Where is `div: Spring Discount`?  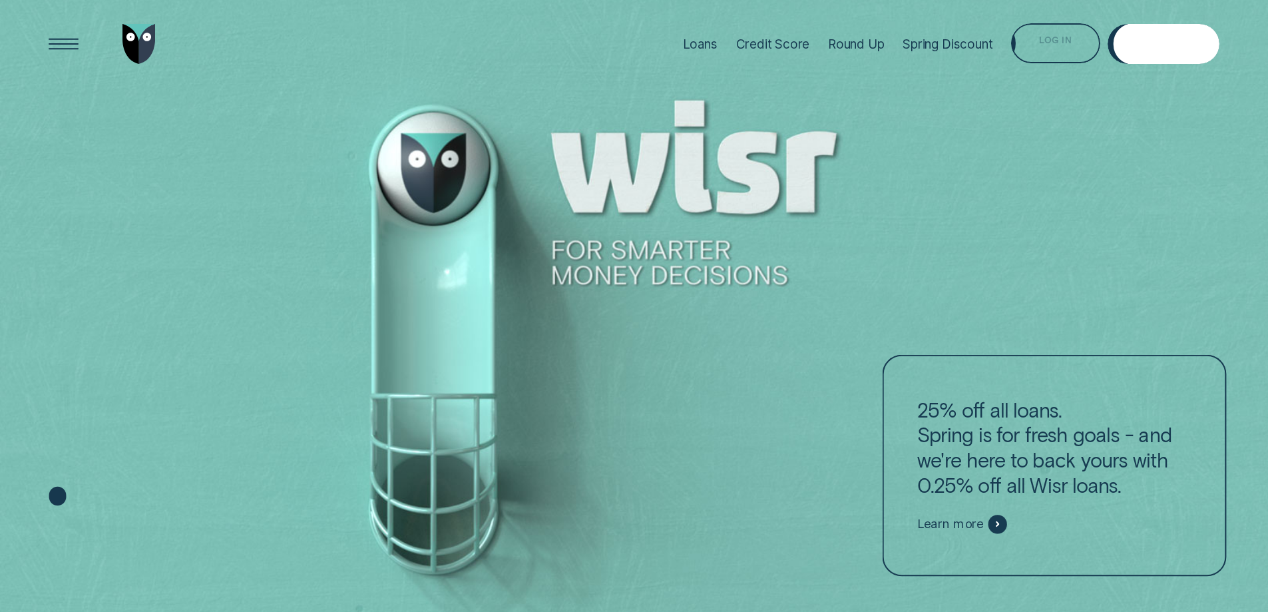
div: Spring Discount is located at coordinates (947, 44).